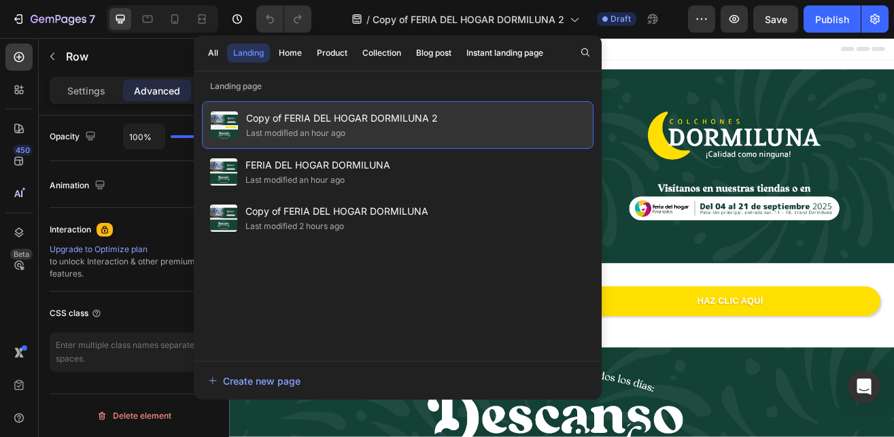  Describe the element at coordinates (254, 381) in the screenshot. I see `div: Create new page` at that location.